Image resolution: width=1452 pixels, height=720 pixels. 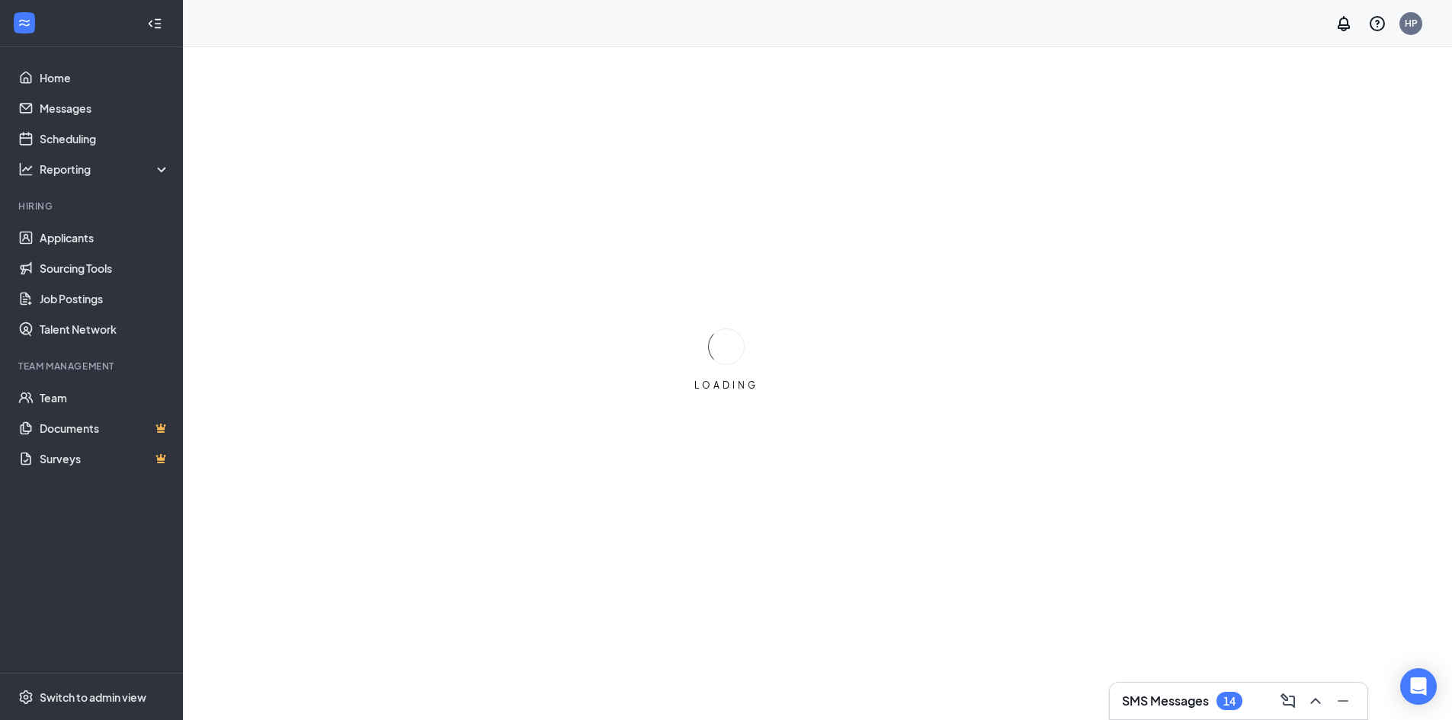 What do you see at coordinates (104, 139) in the screenshot?
I see `a: Scheduling` at bounding box center [104, 139].